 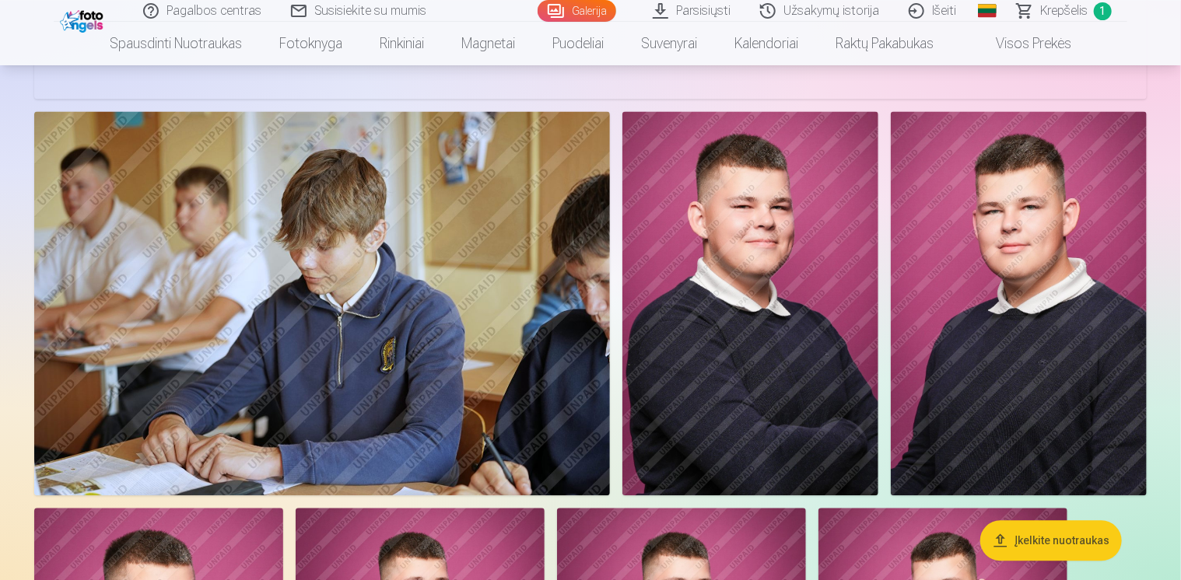 I want to click on a: Visos prekės, so click(x=1021, y=44).